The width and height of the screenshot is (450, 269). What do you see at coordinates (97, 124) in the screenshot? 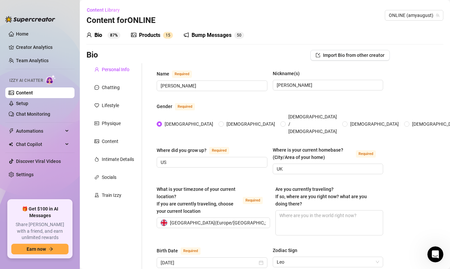
I see `span: idcard` at bounding box center [97, 124].